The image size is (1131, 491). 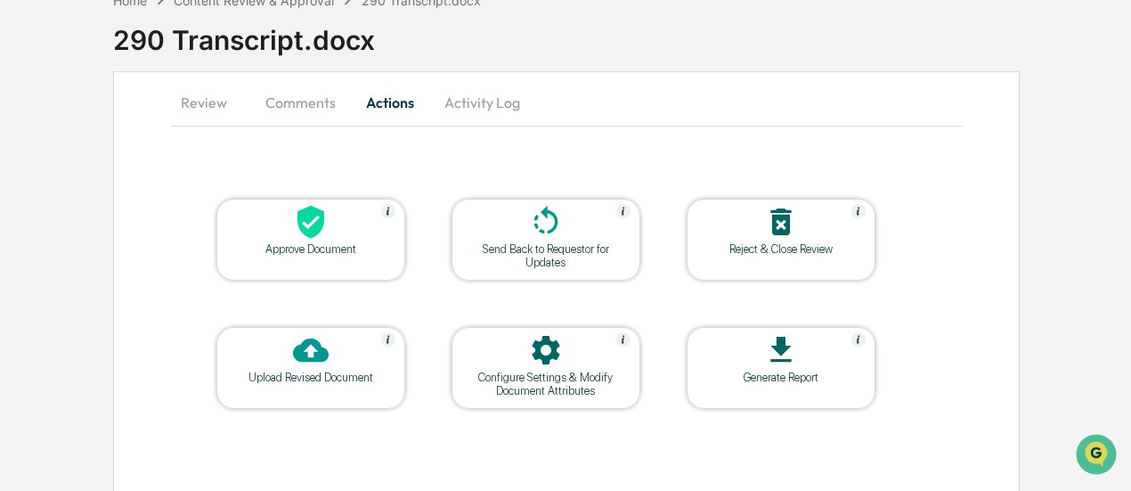 I want to click on button: Activity Log, so click(x=482, y=102).